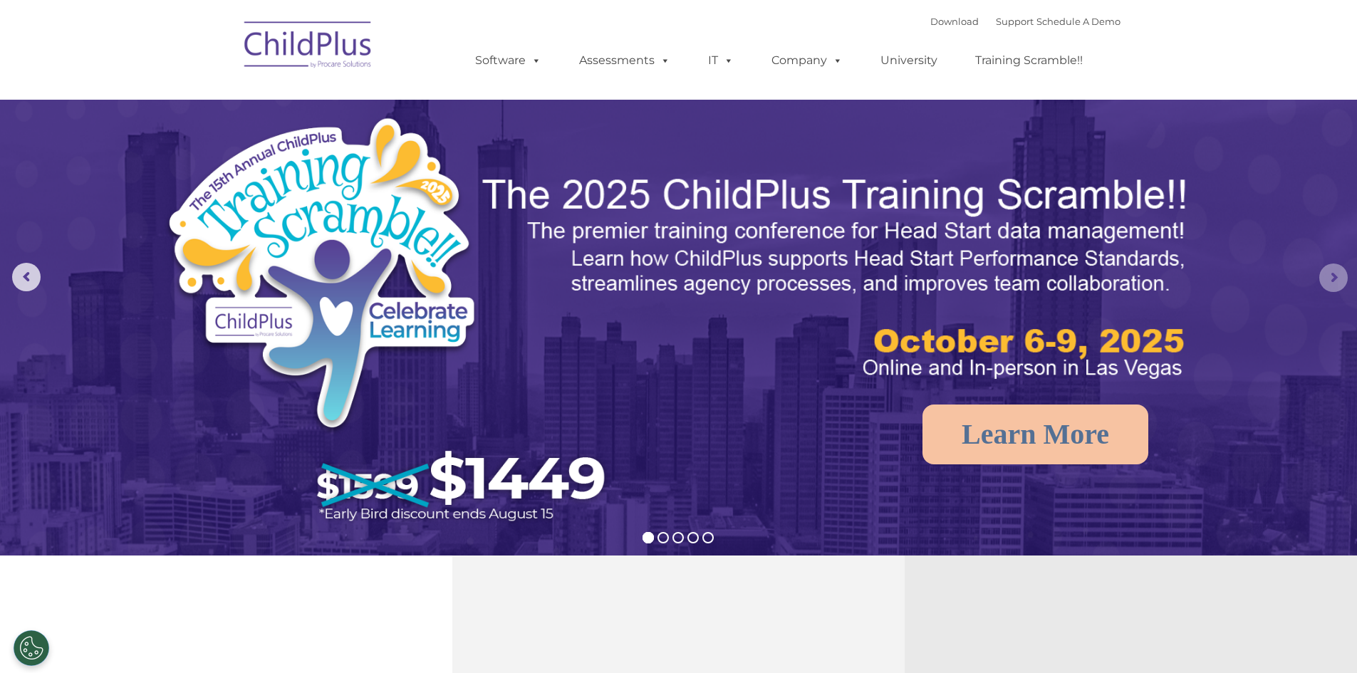 The width and height of the screenshot is (1357, 673). Describe the element at coordinates (1014, 21) in the screenshot. I see `a: Support` at that location.